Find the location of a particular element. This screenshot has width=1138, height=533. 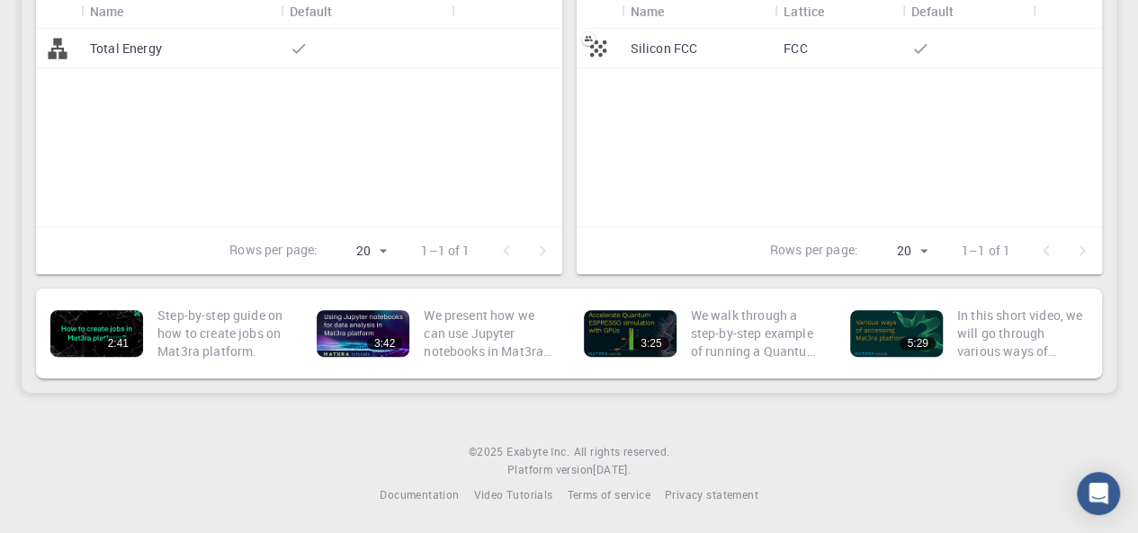

p: We present how we can use Jupyter notebooks in Mat3ra platform for data analysis. is located at coordinates (488, 334).